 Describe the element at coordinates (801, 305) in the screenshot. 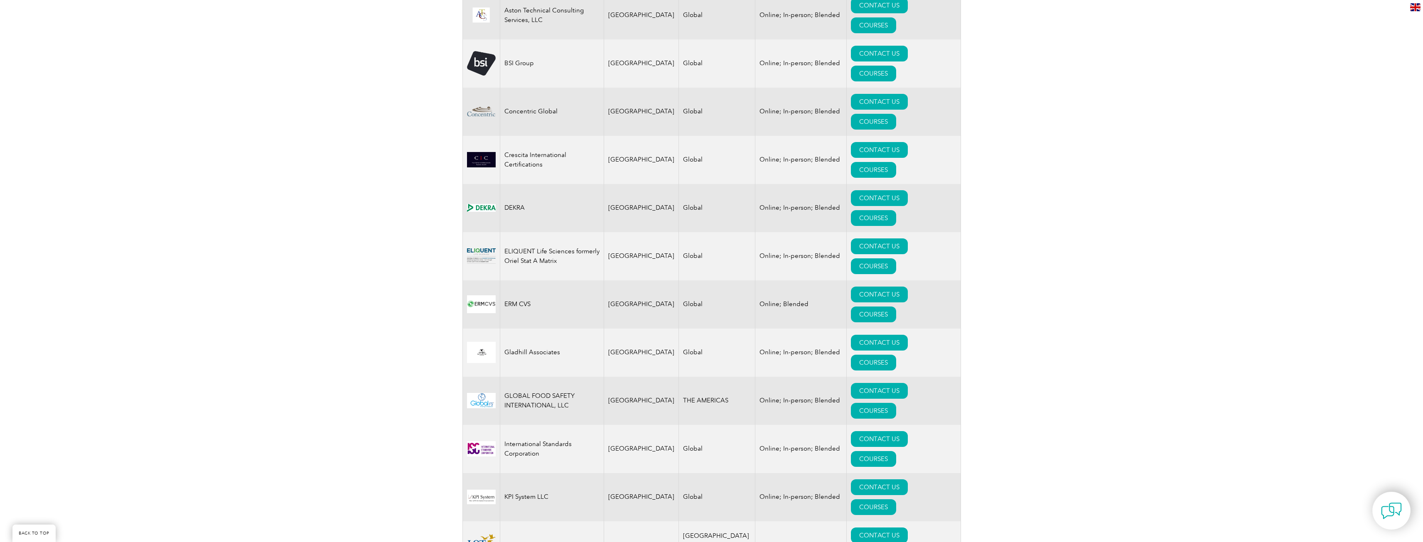

I see `td: Online; Blended` at that location.